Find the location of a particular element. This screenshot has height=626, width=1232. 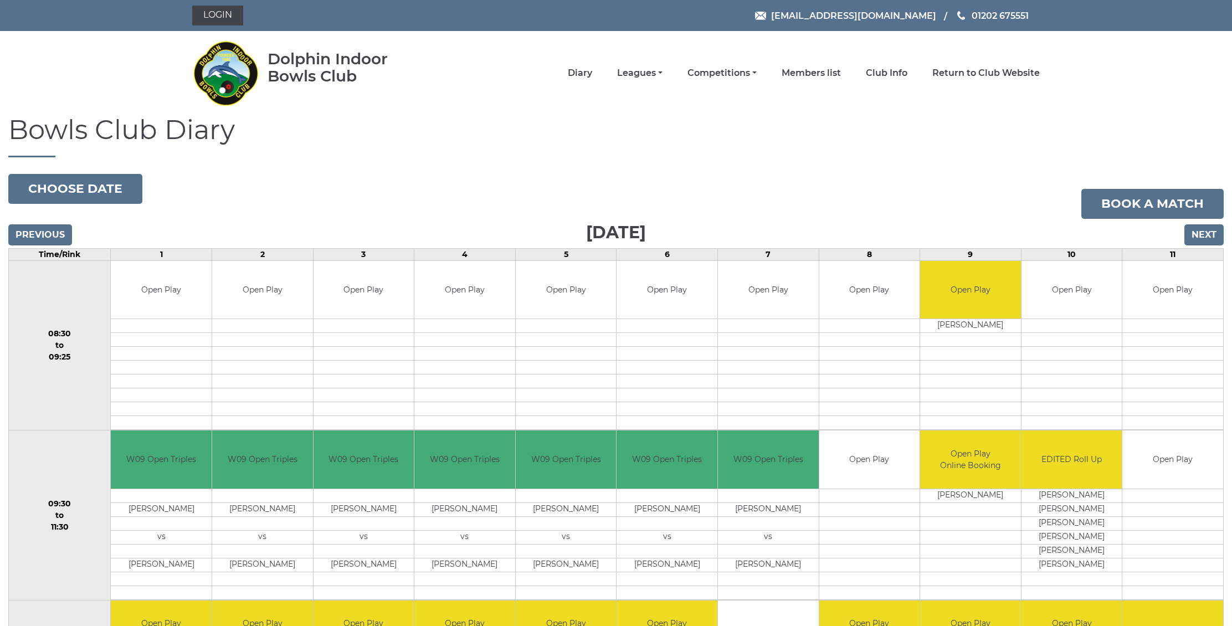

h1: Bowls Club Diary is located at coordinates (616, 136).